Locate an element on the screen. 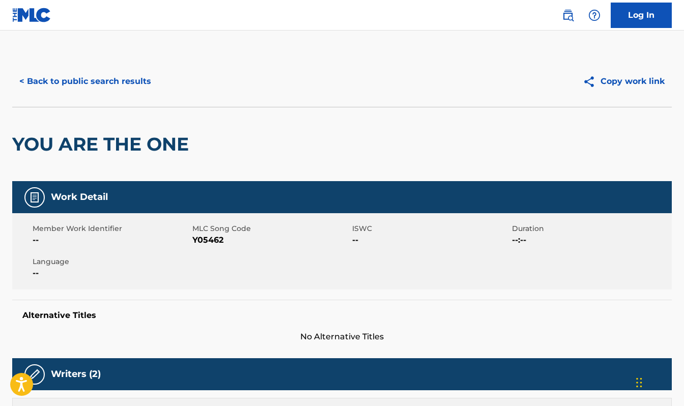 The height and width of the screenshot is (406, 684). button: Copy work link is located at coordinates (623, 81).